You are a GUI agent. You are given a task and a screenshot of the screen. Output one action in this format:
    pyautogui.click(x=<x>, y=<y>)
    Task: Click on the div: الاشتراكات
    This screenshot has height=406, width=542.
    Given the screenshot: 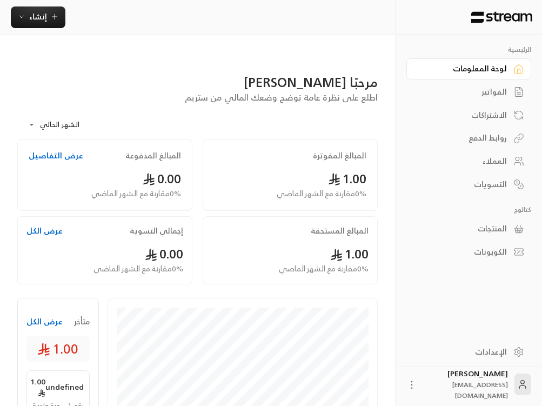 What is the action you would take?
    pyautogui.click(x=463, y=115)
    